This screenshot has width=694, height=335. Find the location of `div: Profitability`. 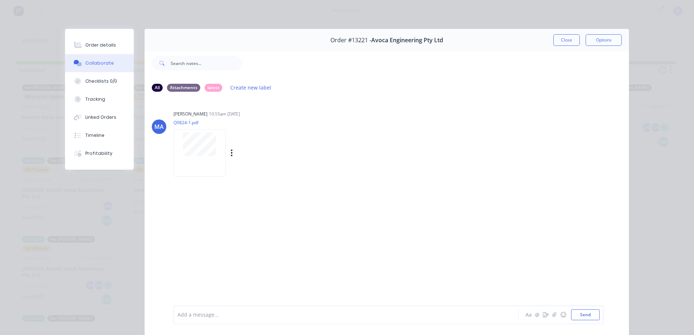

div: Profitability is located at coordinates (99, 154).